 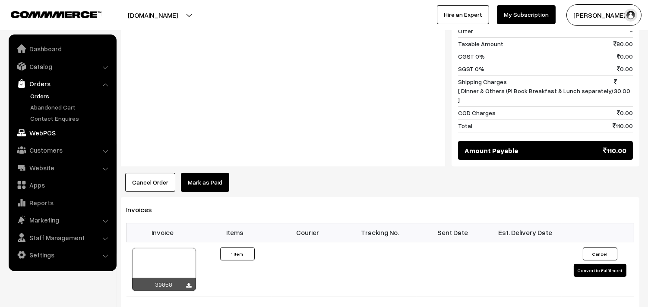 What do you see at coordinates (525, 233) in the screenshot?
I see `th: Est. Delivery Date` at bounding box center [525, 233].